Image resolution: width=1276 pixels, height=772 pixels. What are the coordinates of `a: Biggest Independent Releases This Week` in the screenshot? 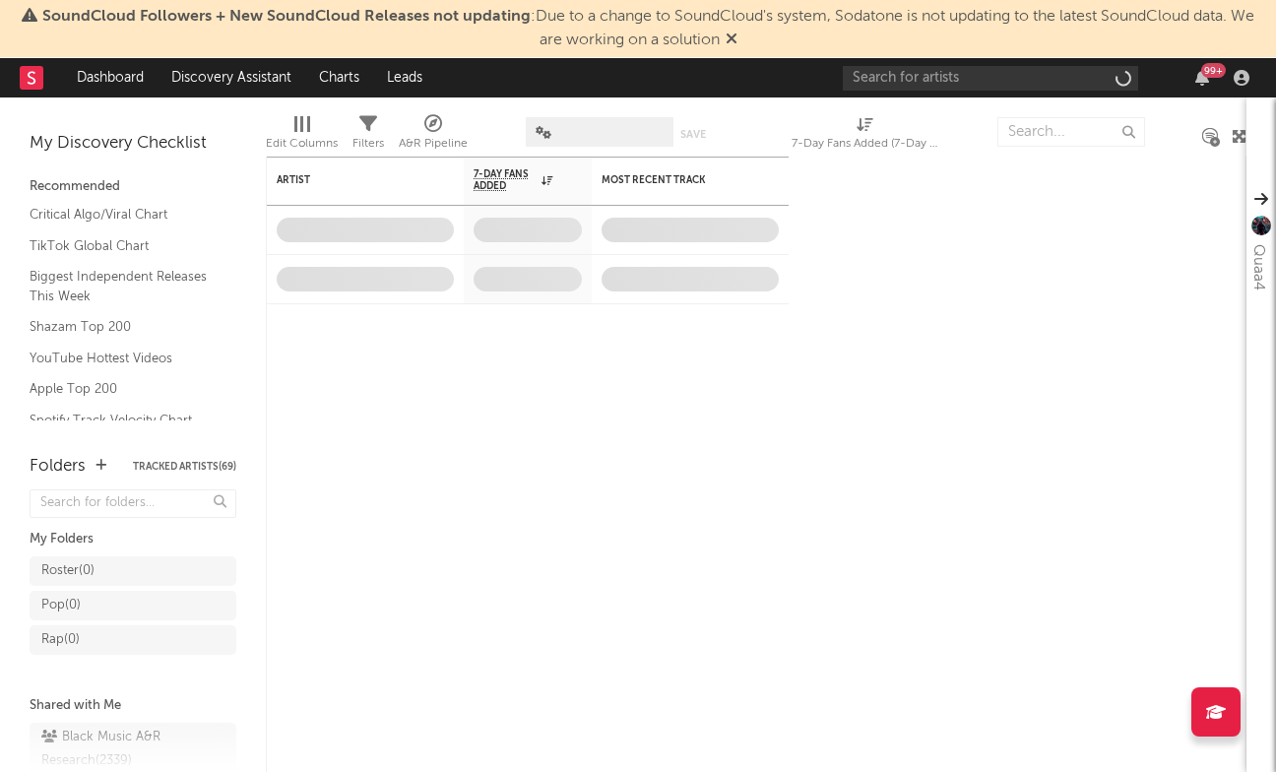 It's located at (123, 286).